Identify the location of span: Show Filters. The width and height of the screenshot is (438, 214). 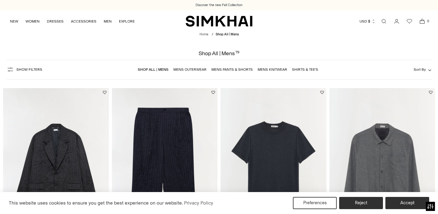
(29, 69).